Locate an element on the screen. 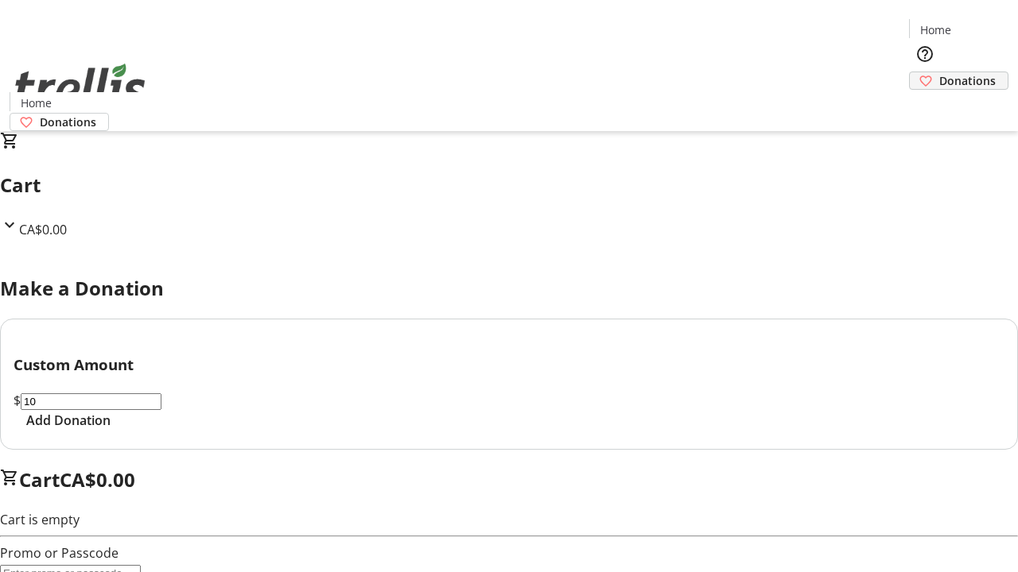  h3: Custom Amount is located at coordinates (509, 365).